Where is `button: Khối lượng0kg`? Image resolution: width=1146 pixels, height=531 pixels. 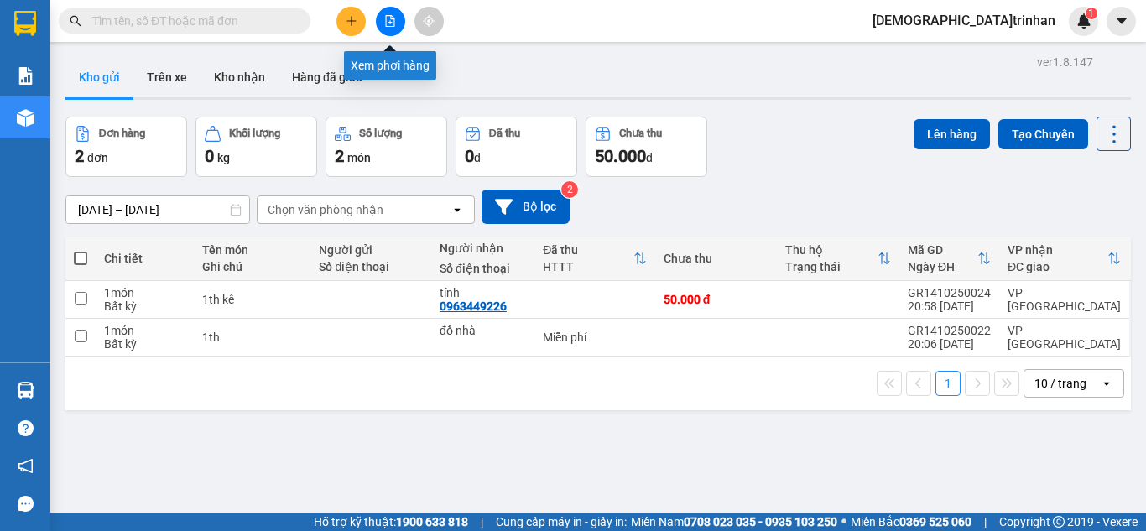
button: Khối lượng0kg is located at coordinates (256, 147).